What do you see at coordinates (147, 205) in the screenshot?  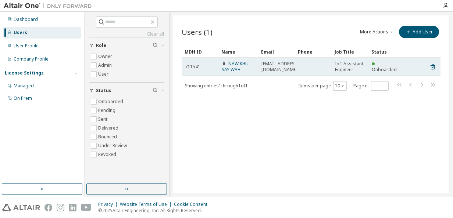 I see `div: Website Terms of Use` at bounding box center [147, 205].